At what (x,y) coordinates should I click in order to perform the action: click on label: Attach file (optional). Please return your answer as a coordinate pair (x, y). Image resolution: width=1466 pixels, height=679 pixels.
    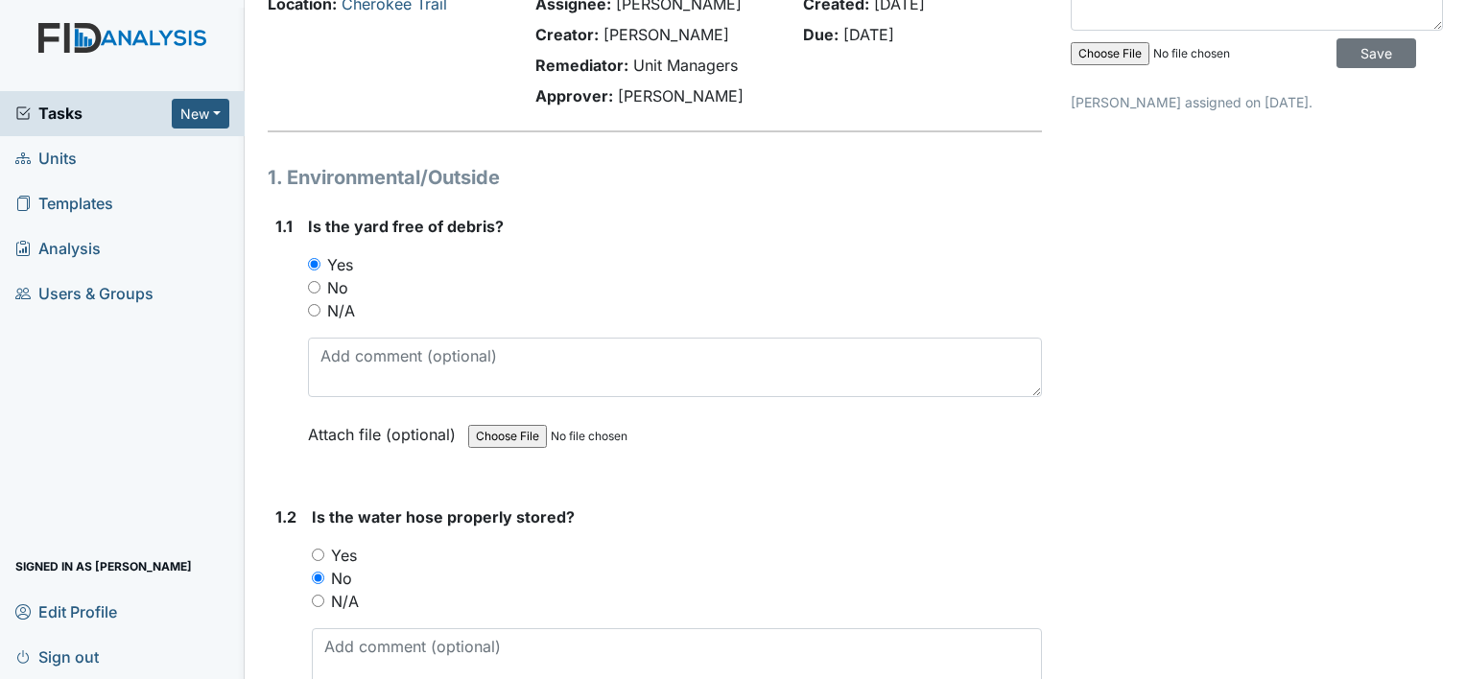
    Looking at the image, I should click on (386, 429).